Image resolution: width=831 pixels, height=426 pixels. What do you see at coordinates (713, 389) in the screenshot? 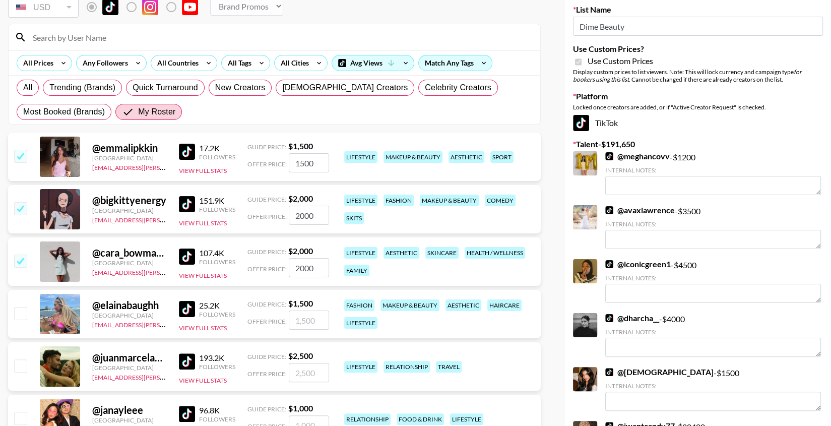
I see `div: - $ 1500` at bounding box center [713, 389].